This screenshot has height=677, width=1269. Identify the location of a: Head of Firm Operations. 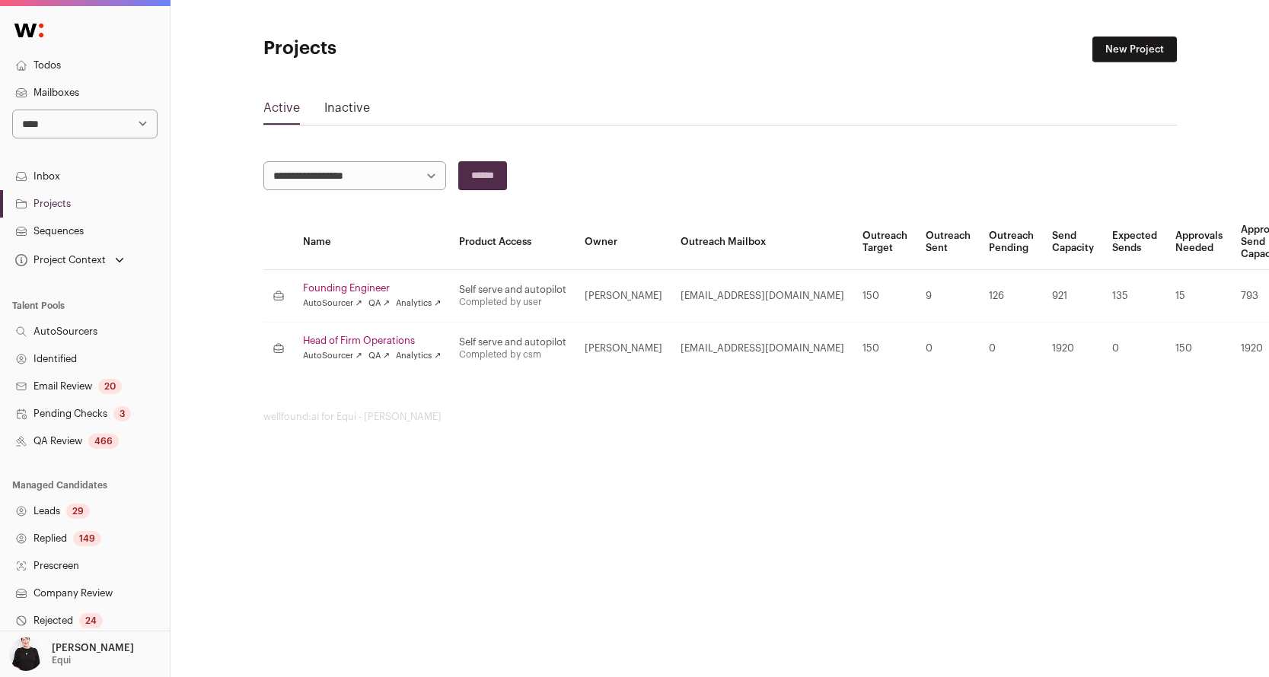
(372, 341).